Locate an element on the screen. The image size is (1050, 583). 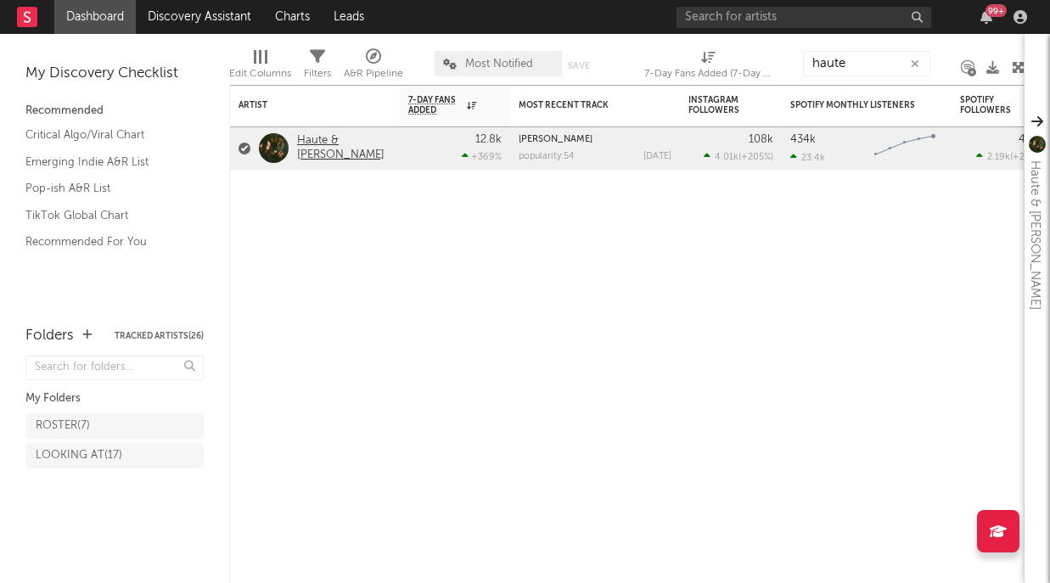
input: Search... is located at coordinates (866, 64).